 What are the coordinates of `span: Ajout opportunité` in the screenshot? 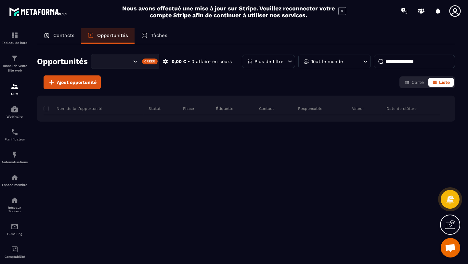 It's located at (77, 82).